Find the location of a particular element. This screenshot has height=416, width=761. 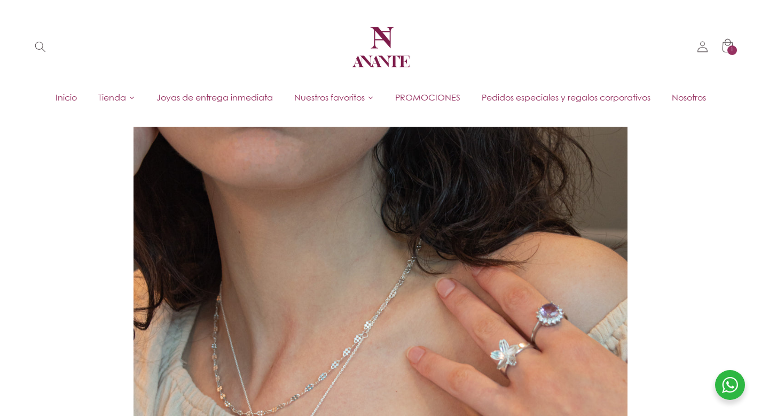

span: Nosotros is located at coordinates (689, 97).